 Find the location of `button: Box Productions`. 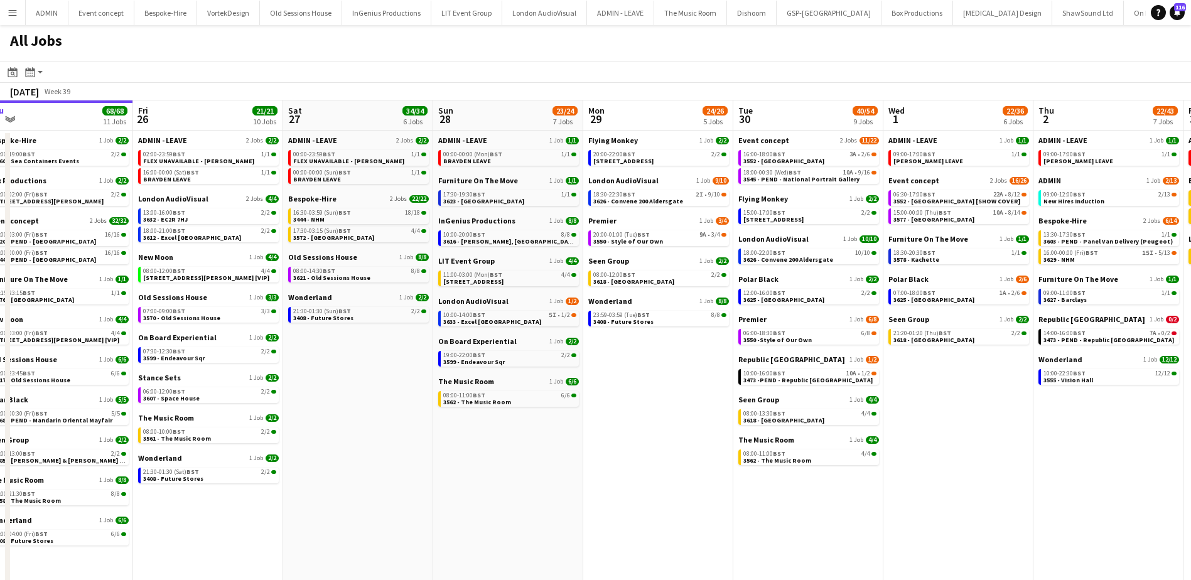

button: Box Productions is located at coordinates (917, 13).